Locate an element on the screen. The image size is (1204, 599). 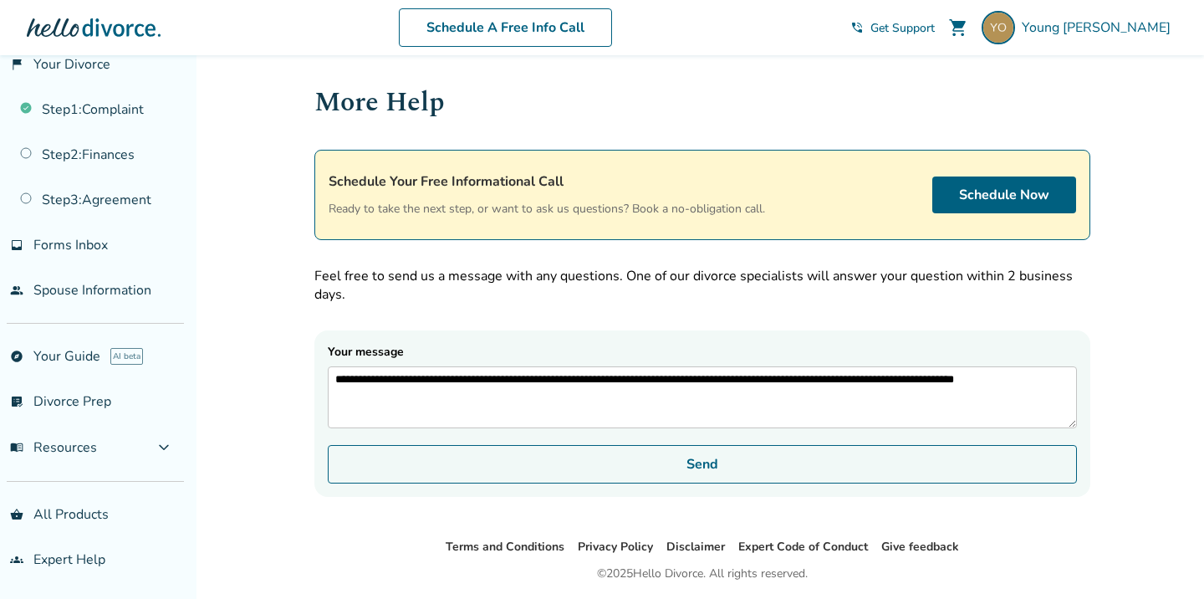
span: people is located at coordinates (17, 290).